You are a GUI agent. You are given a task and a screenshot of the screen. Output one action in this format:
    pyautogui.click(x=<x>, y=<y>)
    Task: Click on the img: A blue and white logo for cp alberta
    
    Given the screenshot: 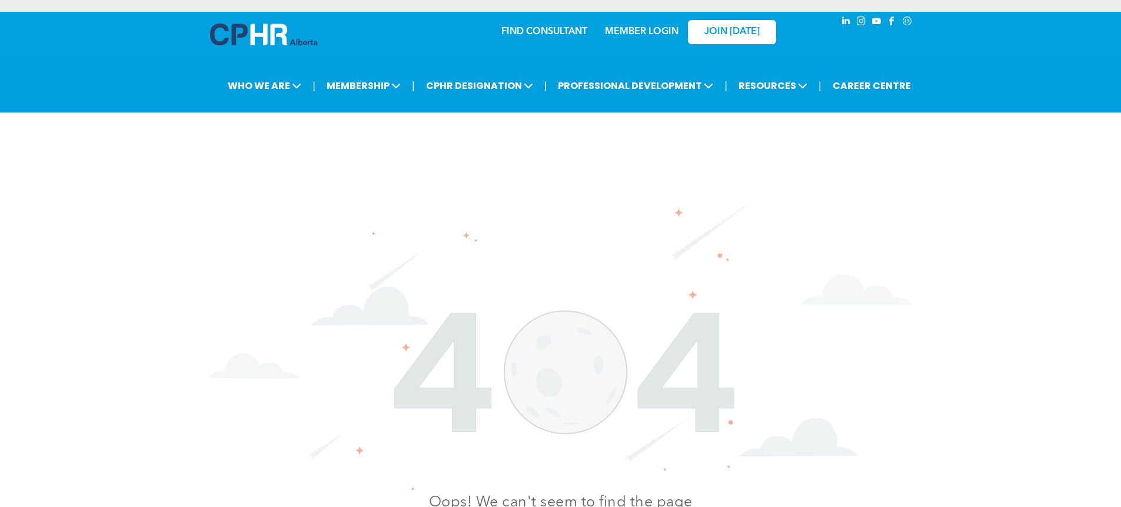 What is the action you would take?
    pyautogui.click(x=264, y=34)
    